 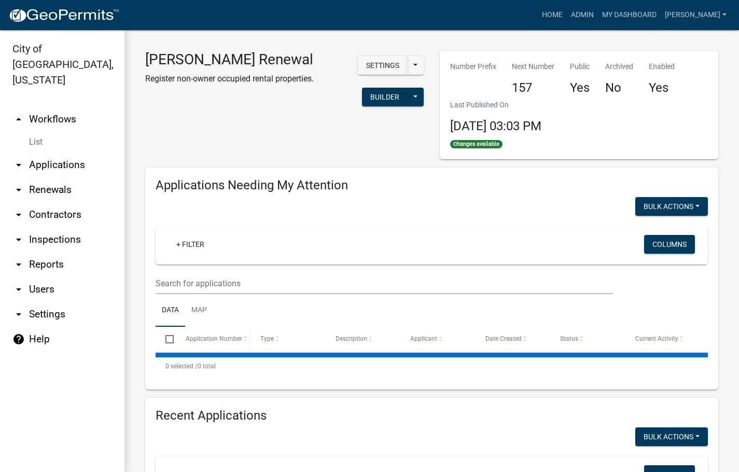 I want to click on datatable-header-cell: Status, so click(x=588, y=339).